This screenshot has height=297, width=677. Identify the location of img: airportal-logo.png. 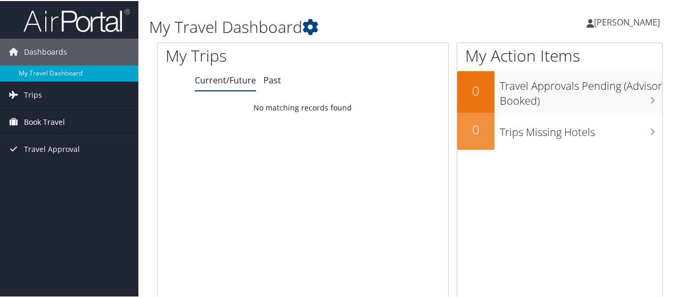
(77, 19).